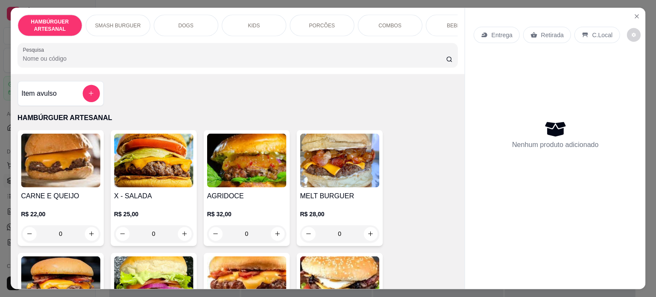 The height and width of the screenshot is (297, 656). Describe the element at coordinates (339, 196) in the screenshot. I see `h4: MELT BURGUER` at that location.